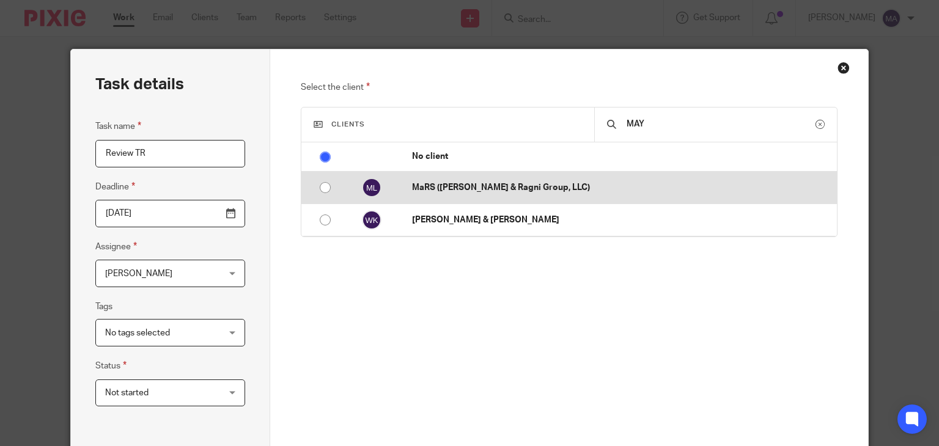 The width and height of the screenshot is (939, 446). What do you see at coordinates (118, 126) in the screenshot?
I see `label: Task name` at bounding box center [118, 126].